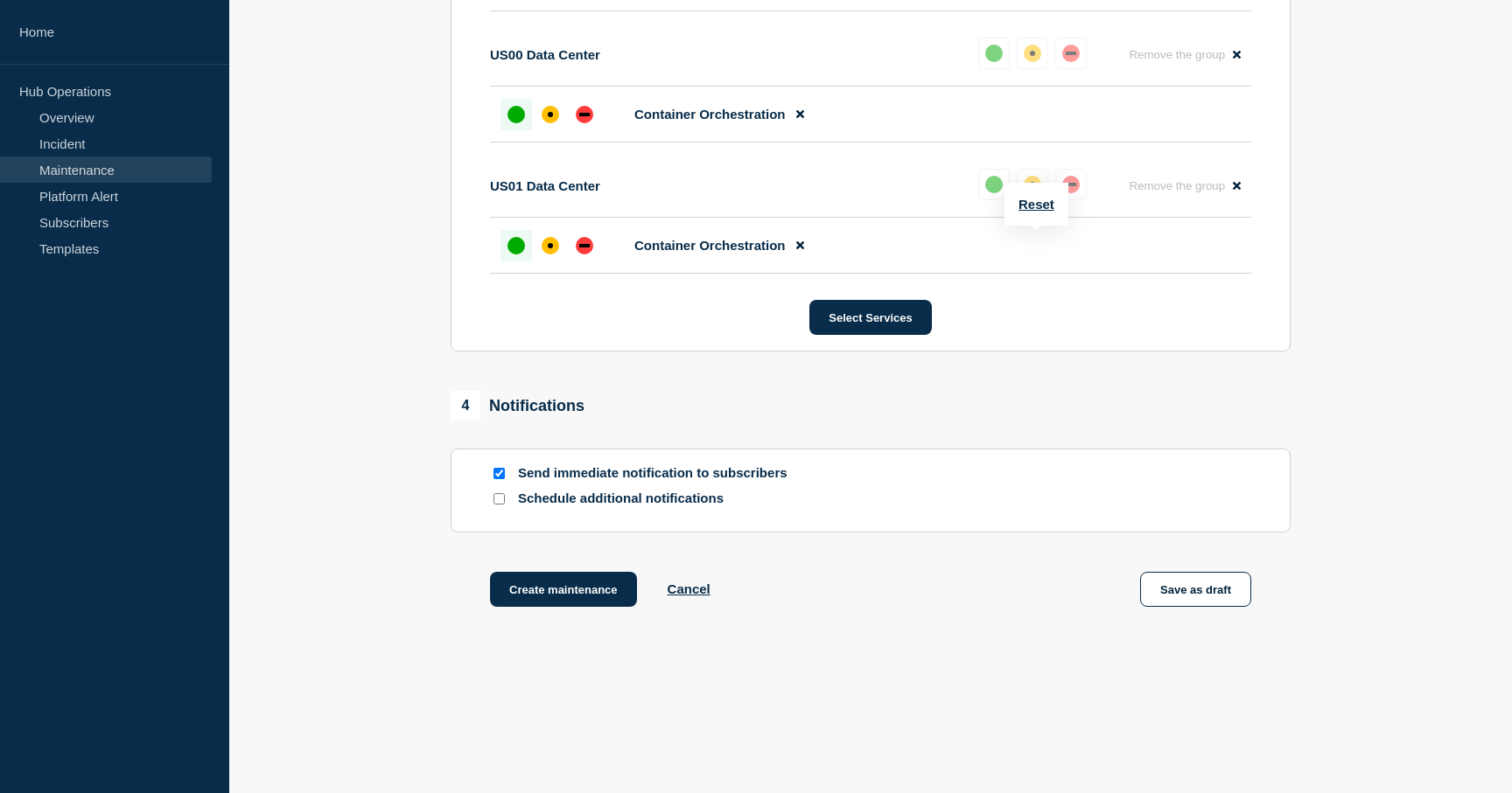 The width and height of the screenshot is (1512, 793). What do you see at coordinates (658, 499) in the screenshot?
I see `p: Schedule additional notifications` at bounding box center [658, 499].